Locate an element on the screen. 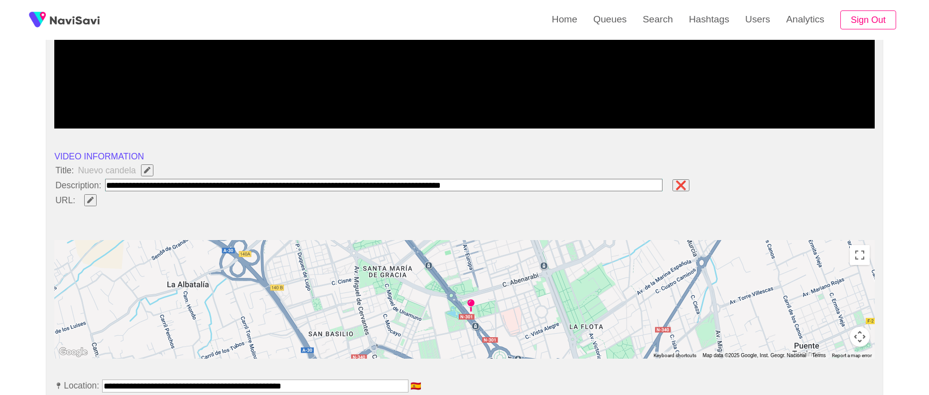 The width and height of the screenshot is (929, 395). button: Map camera controls is located at coordinates (860, 337).